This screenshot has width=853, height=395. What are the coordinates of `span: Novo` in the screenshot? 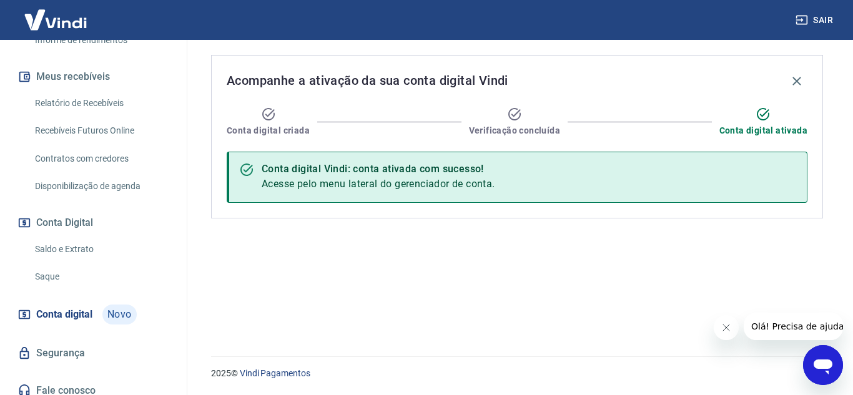 It's located at (119, 315).